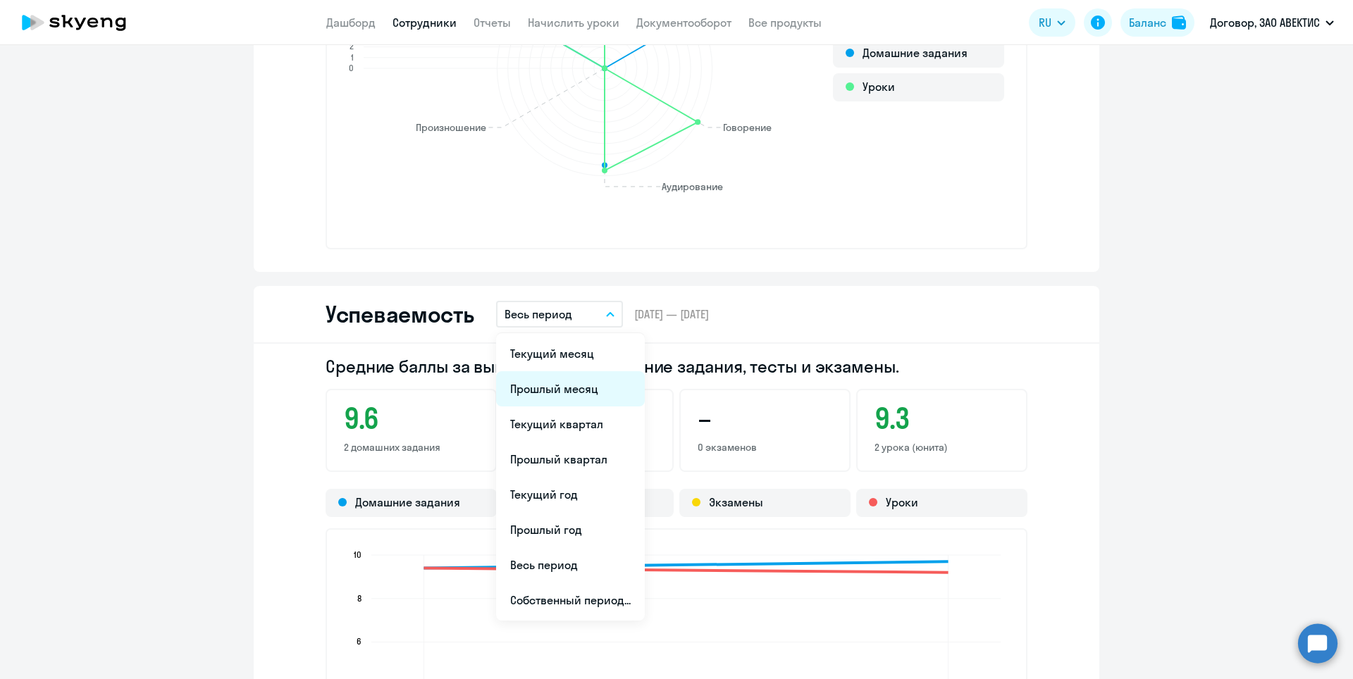 The width and height of the screenshot is (1353, 679). Describe the element at coordinates (692, 187) in the screenshot. I see `text: Аудирование` at that location.